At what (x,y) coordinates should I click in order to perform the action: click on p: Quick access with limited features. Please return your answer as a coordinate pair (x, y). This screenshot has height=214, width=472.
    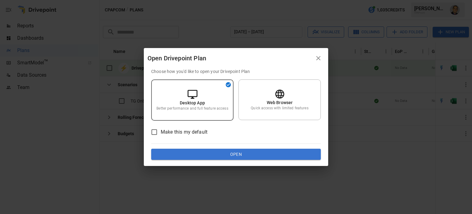
    Looking at the image, I should click on (280, 108).